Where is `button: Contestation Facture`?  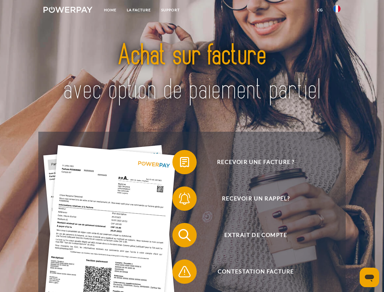
button: Contestation Facture is located at coordinates (251, 272).